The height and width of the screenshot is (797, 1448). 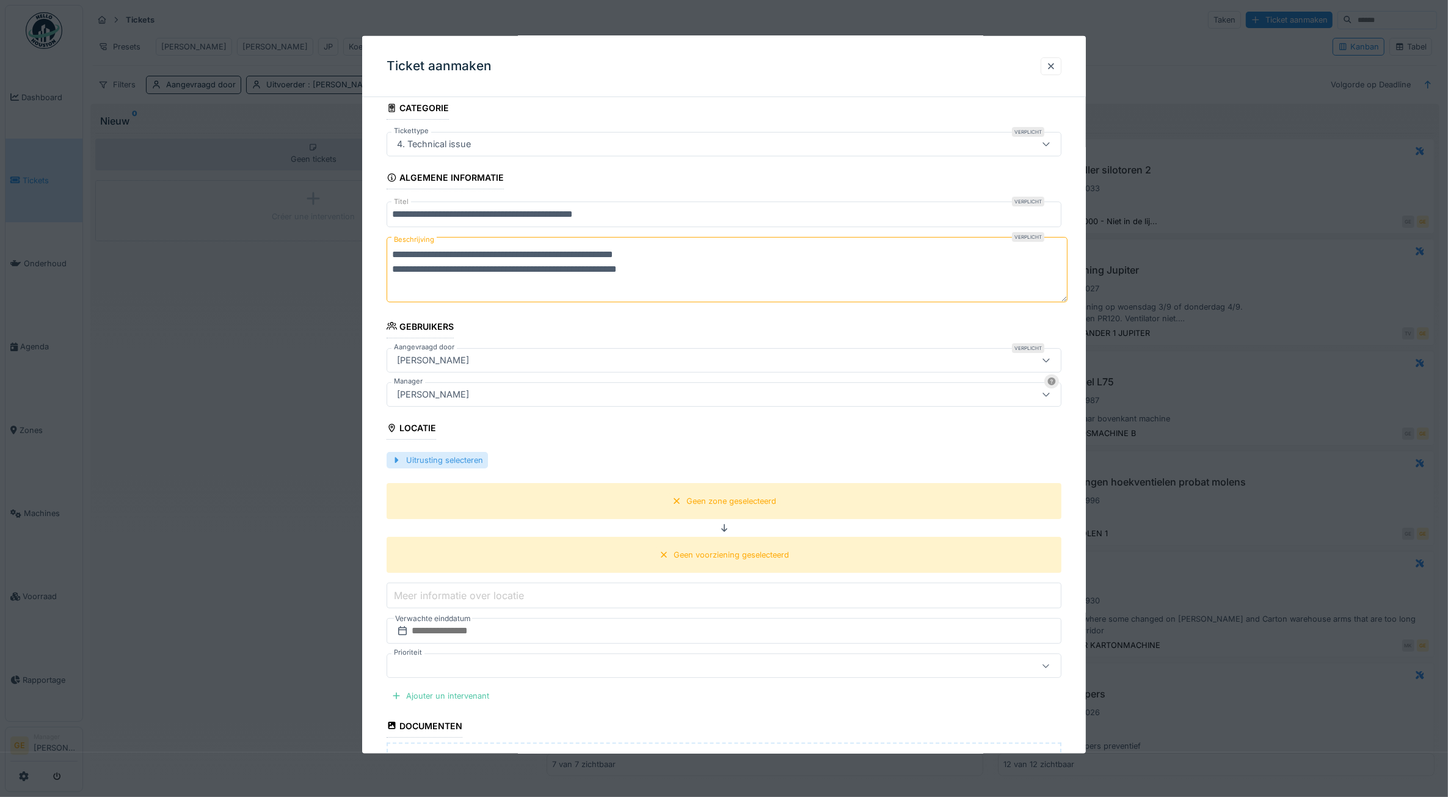 What do you see at coordinates (414, 239) in the screenshot?
I see `label: Beschrijving` at bounding box center [414, 239].